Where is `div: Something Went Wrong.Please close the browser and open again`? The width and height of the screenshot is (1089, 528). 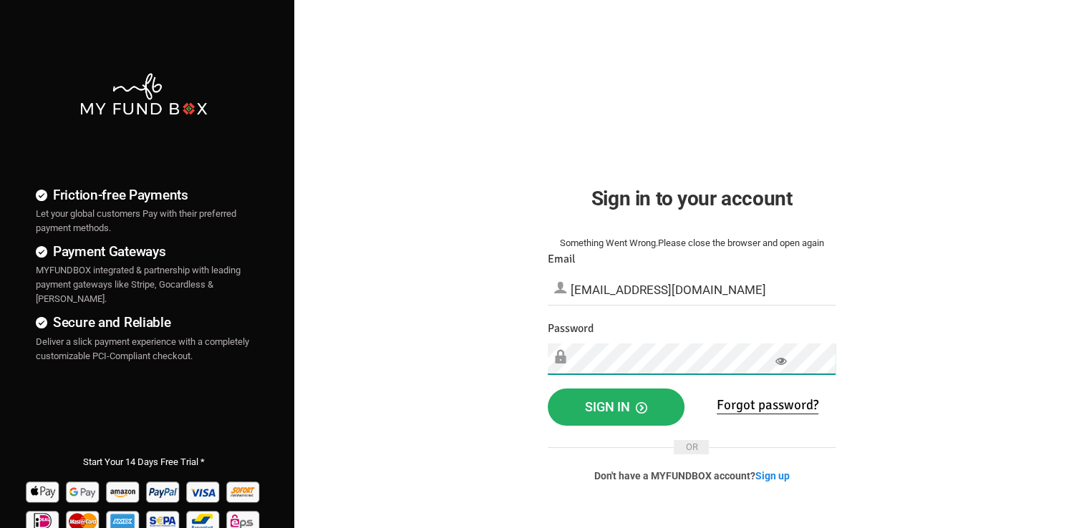
div: Something Went Wrong.Please close the browser and open again is located at coordinates (692, 243).